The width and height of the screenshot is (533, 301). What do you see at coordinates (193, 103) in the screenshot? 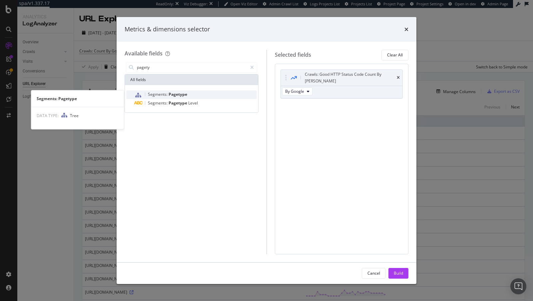
I see `span: Level` at bounding box center [193, 103].